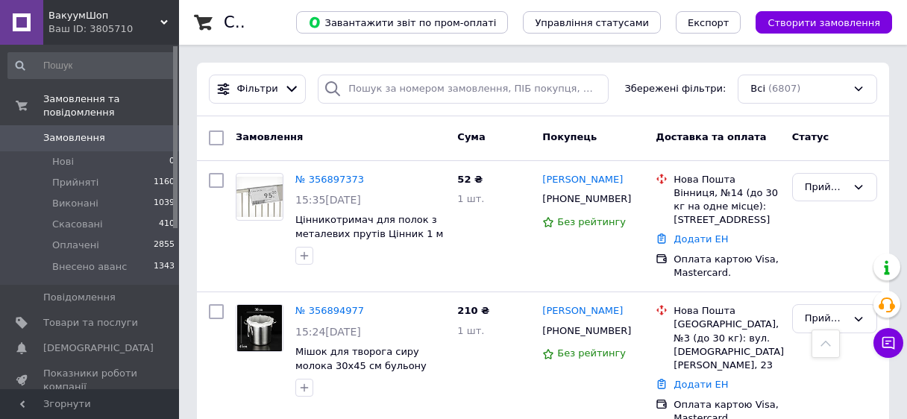 This screenshot has height=419, width=907. What do you see at coordinates (591, 22) in the screenshot?
I see `span: Управління статусами` at bounding box center [591, 22].